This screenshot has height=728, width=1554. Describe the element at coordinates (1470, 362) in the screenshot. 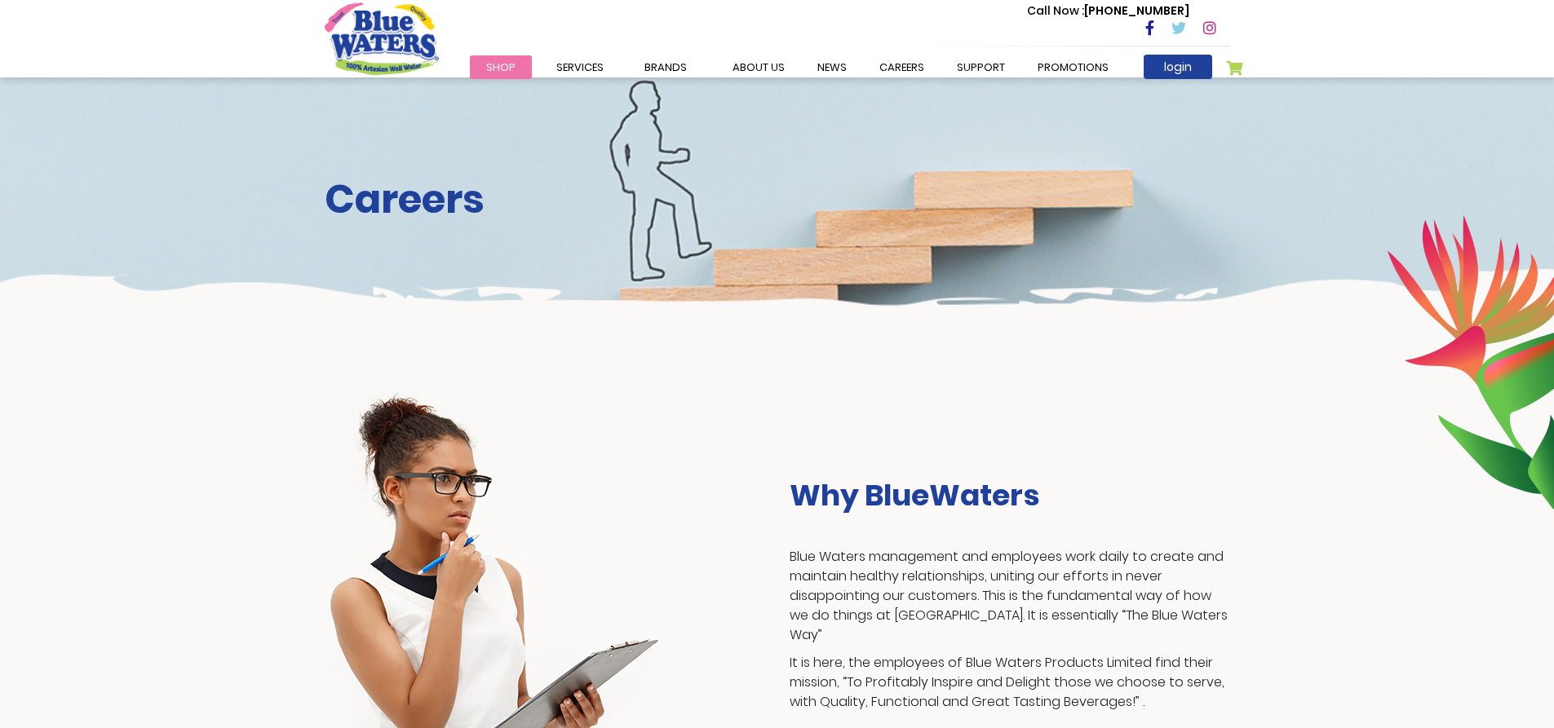

I see `img: career-intro-leaves.png` at that location.